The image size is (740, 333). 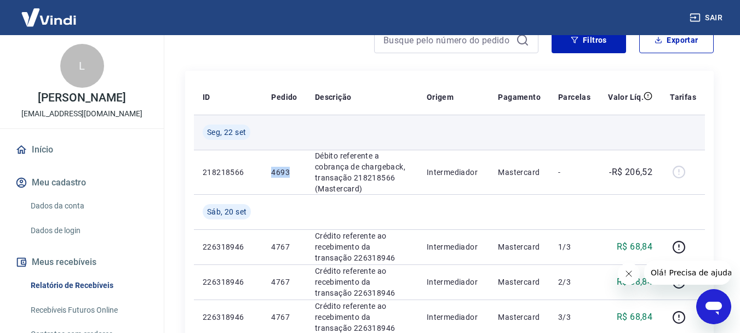 What do you see at coordinates (82, 150) in the screenshot?
I see `a: Início` at bounding box center [82, 150].